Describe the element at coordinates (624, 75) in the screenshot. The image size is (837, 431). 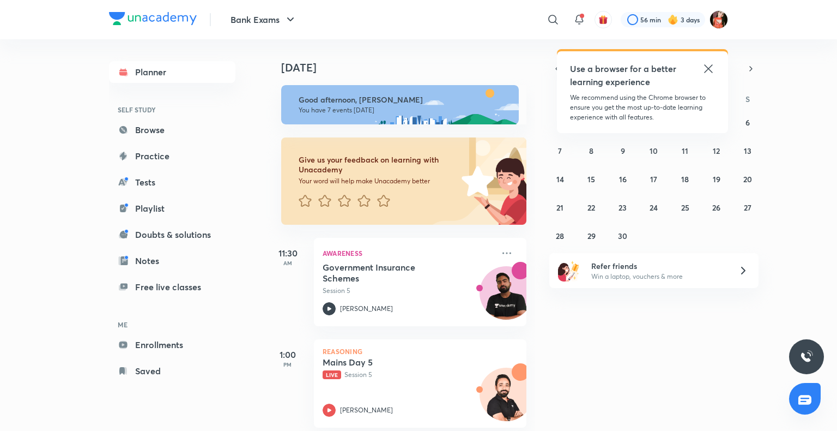
I see `h5: Use a browser for a better learning experience` at that location.